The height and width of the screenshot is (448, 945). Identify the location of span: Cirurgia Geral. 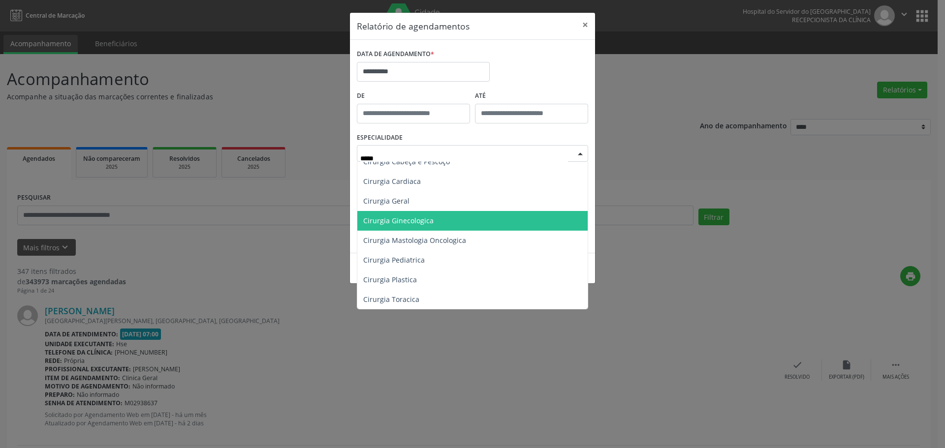
(386, 201).